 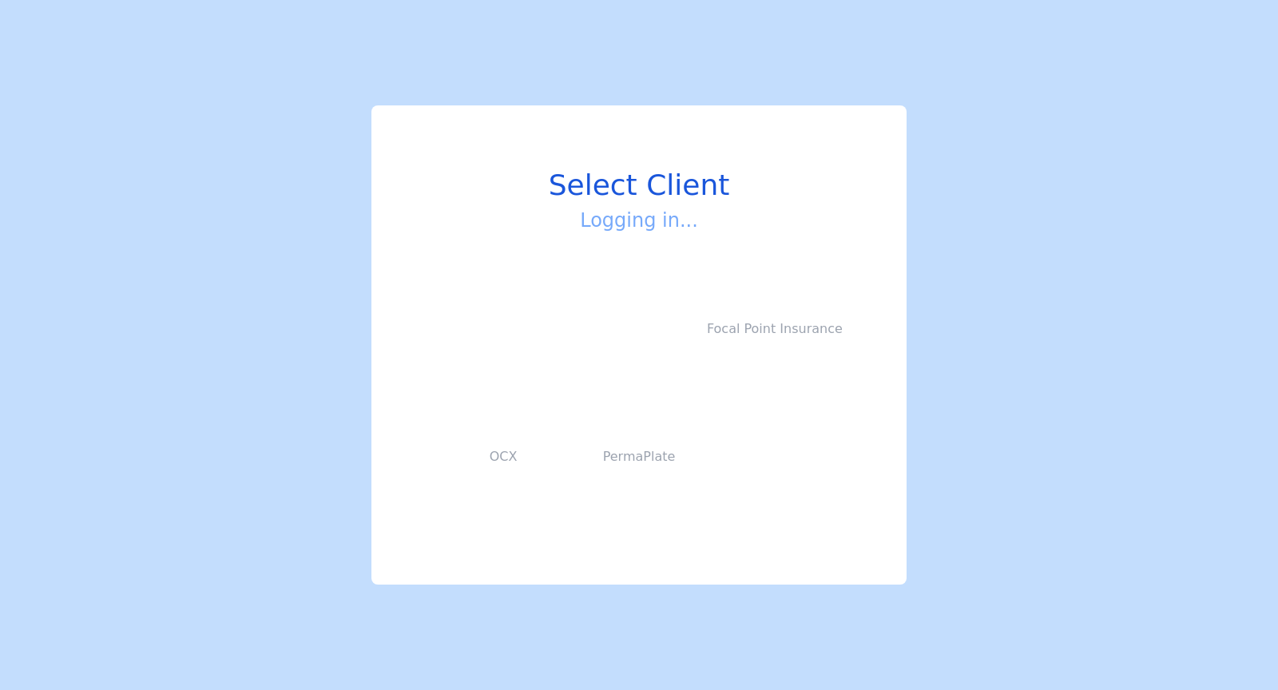 What do you see at coordinates (503, 457) in the screenshot?
I see `button: OCX` at bounding box center [503, 457].